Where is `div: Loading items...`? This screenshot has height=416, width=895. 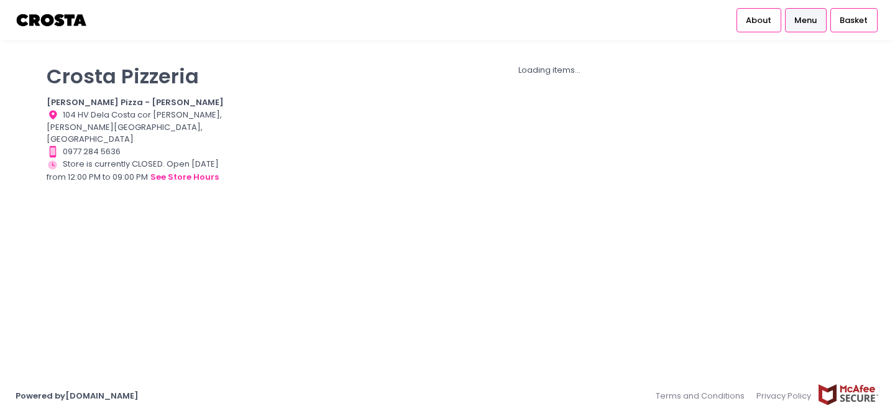 div: Loading items... is located at coordinates (550, 70).